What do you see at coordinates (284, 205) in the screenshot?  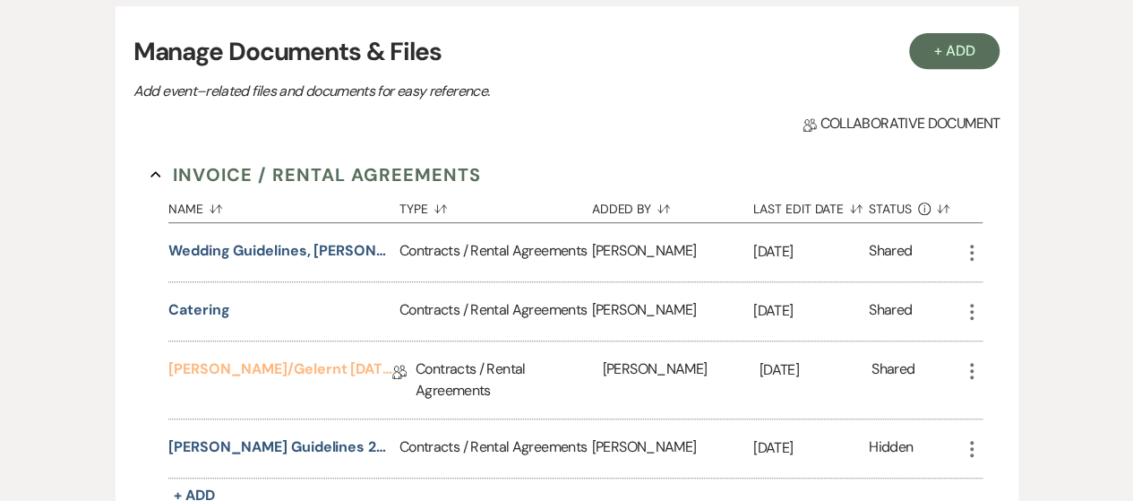 I see `button: Name` at bounding box center [284, 205].